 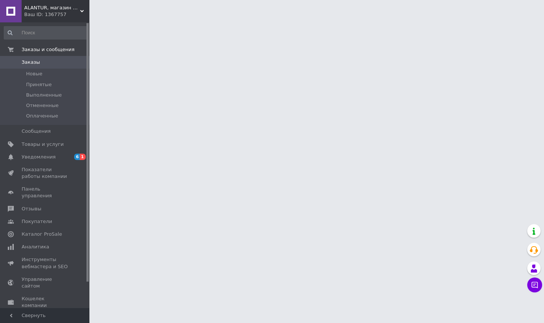 What do you see at coordinates (42, 234) in the screenshot?
I see `span: Каталог ProSale` at bounding box center [42, 234].